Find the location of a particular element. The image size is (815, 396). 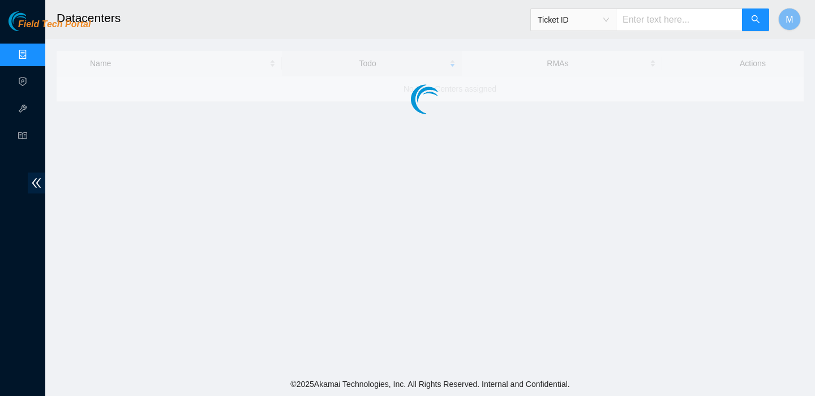

span: Field Tech Portal is located at coordinates (54, 24).